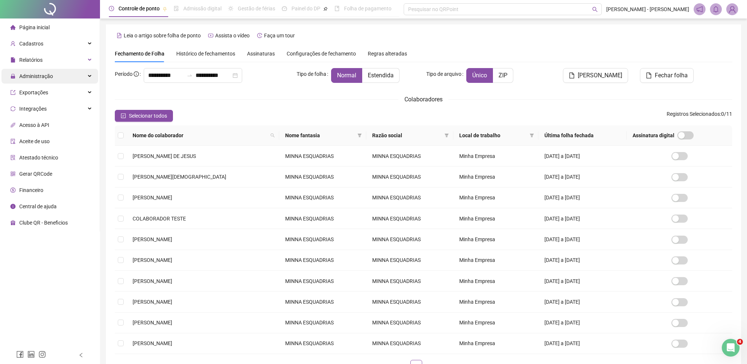 The height and width of the screenshot is (364, 747). I want to click on span: Assinaturas, so click(261, 54).